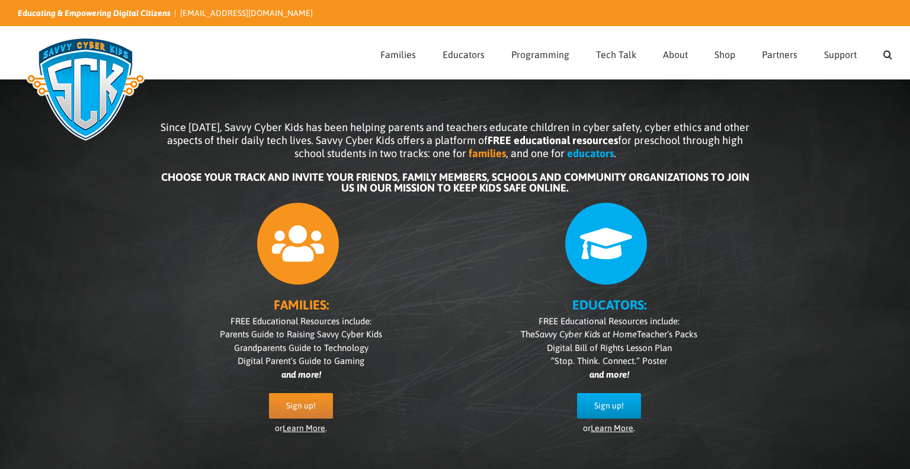 This screenshot has width=910, height=469. I want to click on span: About, so click(676, 55).